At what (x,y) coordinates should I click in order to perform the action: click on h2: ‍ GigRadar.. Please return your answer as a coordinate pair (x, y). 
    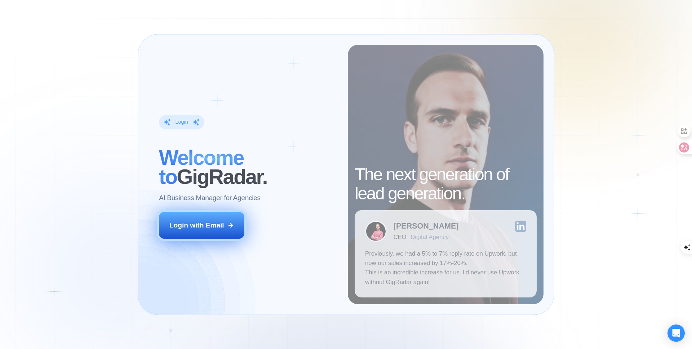
    Looking at the image, I should click on (248, 167).